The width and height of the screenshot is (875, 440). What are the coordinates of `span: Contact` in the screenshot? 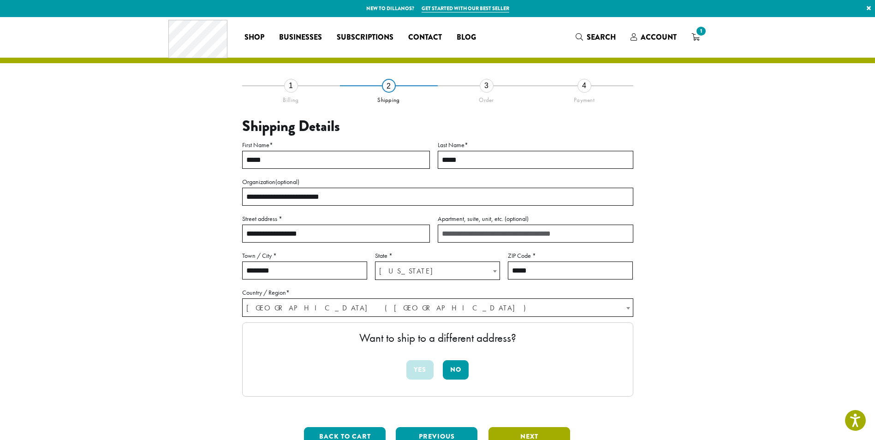 It's located at (425, 37).